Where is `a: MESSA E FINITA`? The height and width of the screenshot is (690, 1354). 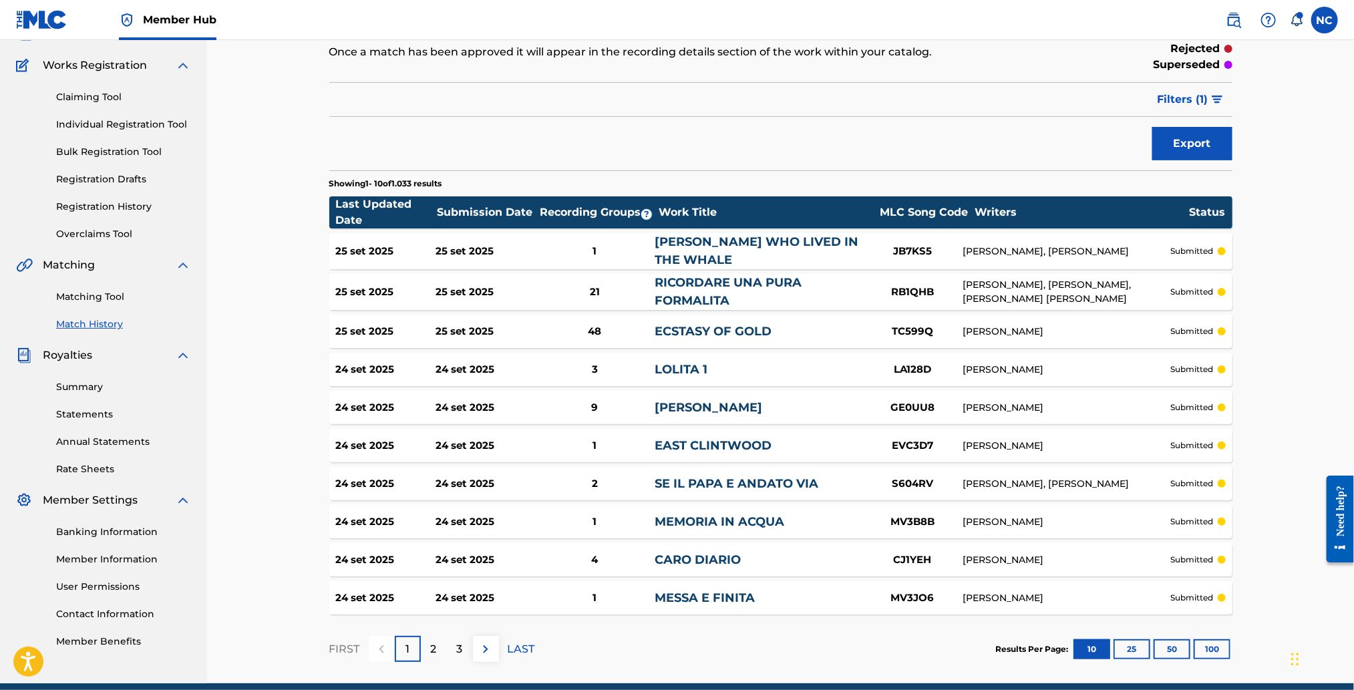 a: MESSA E FINITA is located at coordinates (705, 598).